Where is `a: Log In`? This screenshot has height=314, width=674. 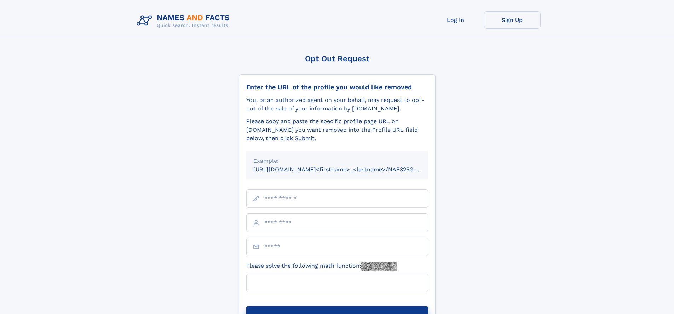 a: Log In is located at coordinates (456, 20).